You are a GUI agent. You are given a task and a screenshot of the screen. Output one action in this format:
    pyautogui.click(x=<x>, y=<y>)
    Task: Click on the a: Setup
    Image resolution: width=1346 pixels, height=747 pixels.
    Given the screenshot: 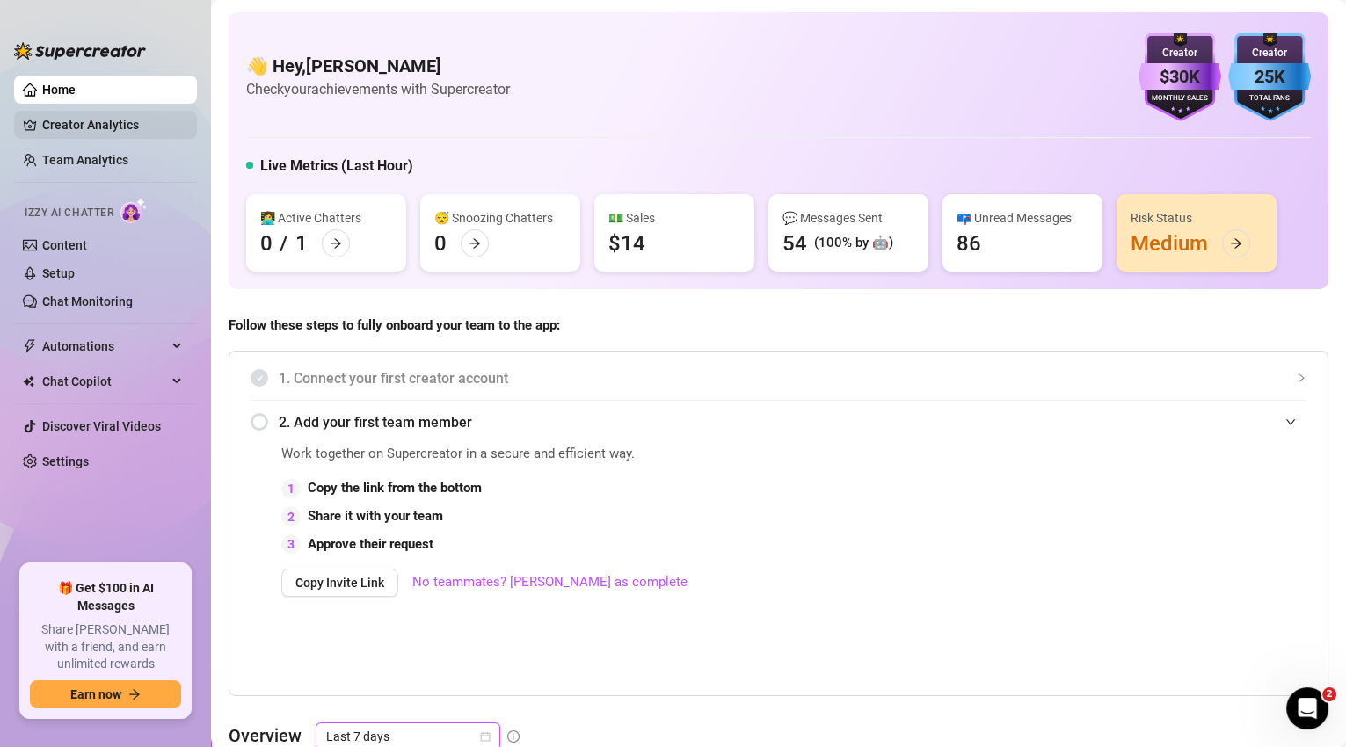 What is the action you would take?
    pyautogui.click(x=58, y=273)
    